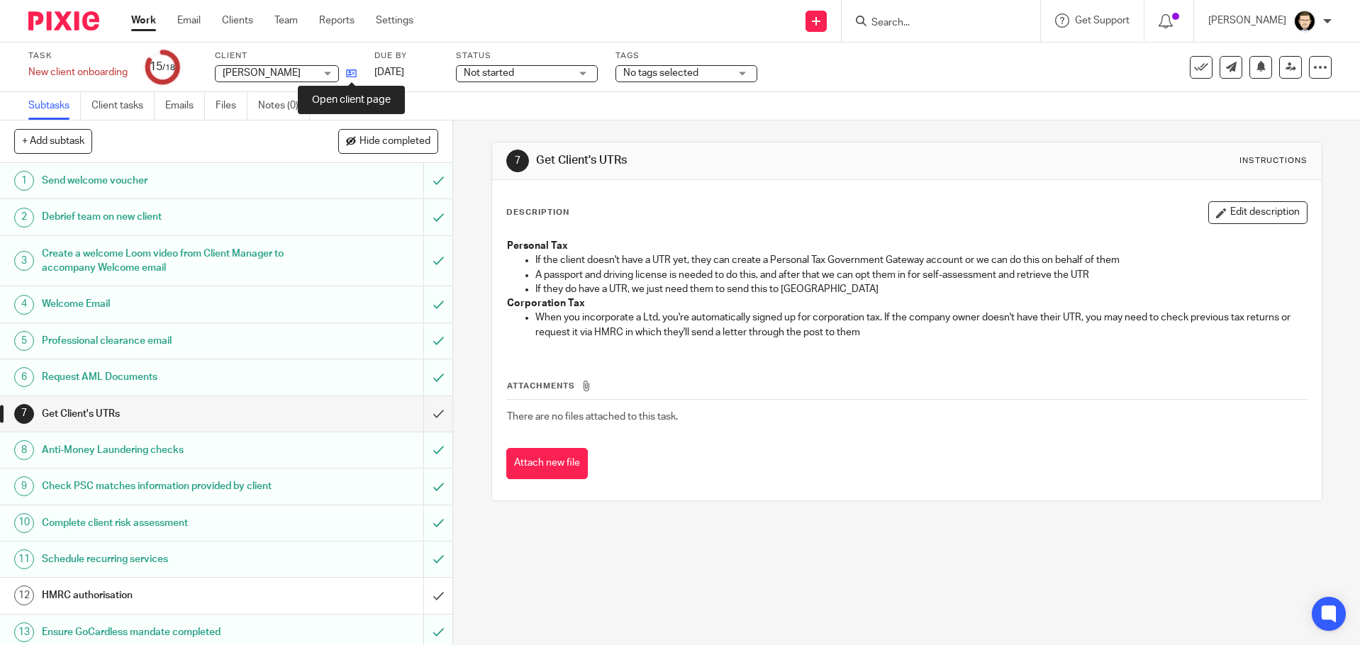  I want to click on strong: Corporation Tax, so click(546, 303).